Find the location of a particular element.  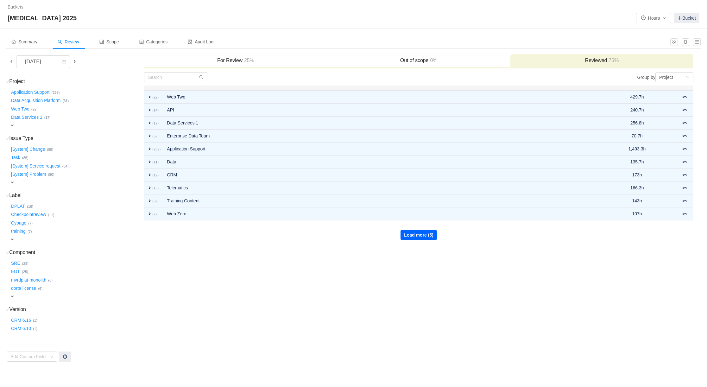

span: Review is located at coordinates (68, 42).